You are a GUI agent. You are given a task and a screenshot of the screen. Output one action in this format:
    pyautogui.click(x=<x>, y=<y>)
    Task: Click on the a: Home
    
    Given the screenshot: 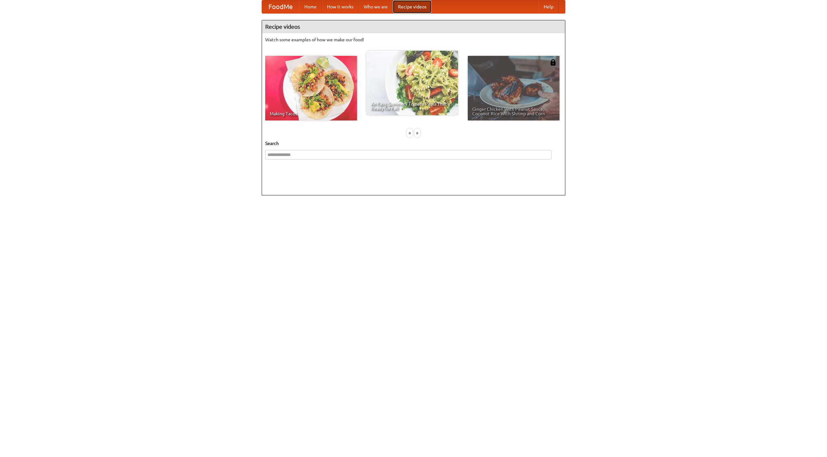 What is the action you would take?
    pyautogui.click(x=310, y=7)
    